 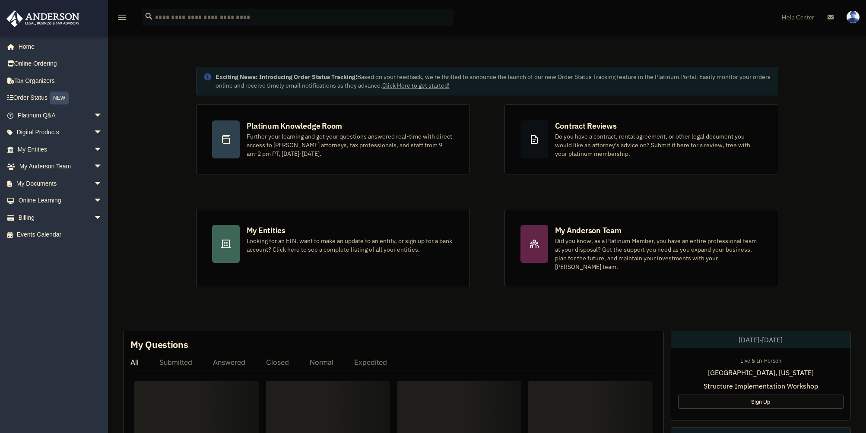 What do you see at coordinates (60, 167) in the screenshot?
I see `a: My Anderson Teamarrow_drop_down` at bounding box center [60, 167].